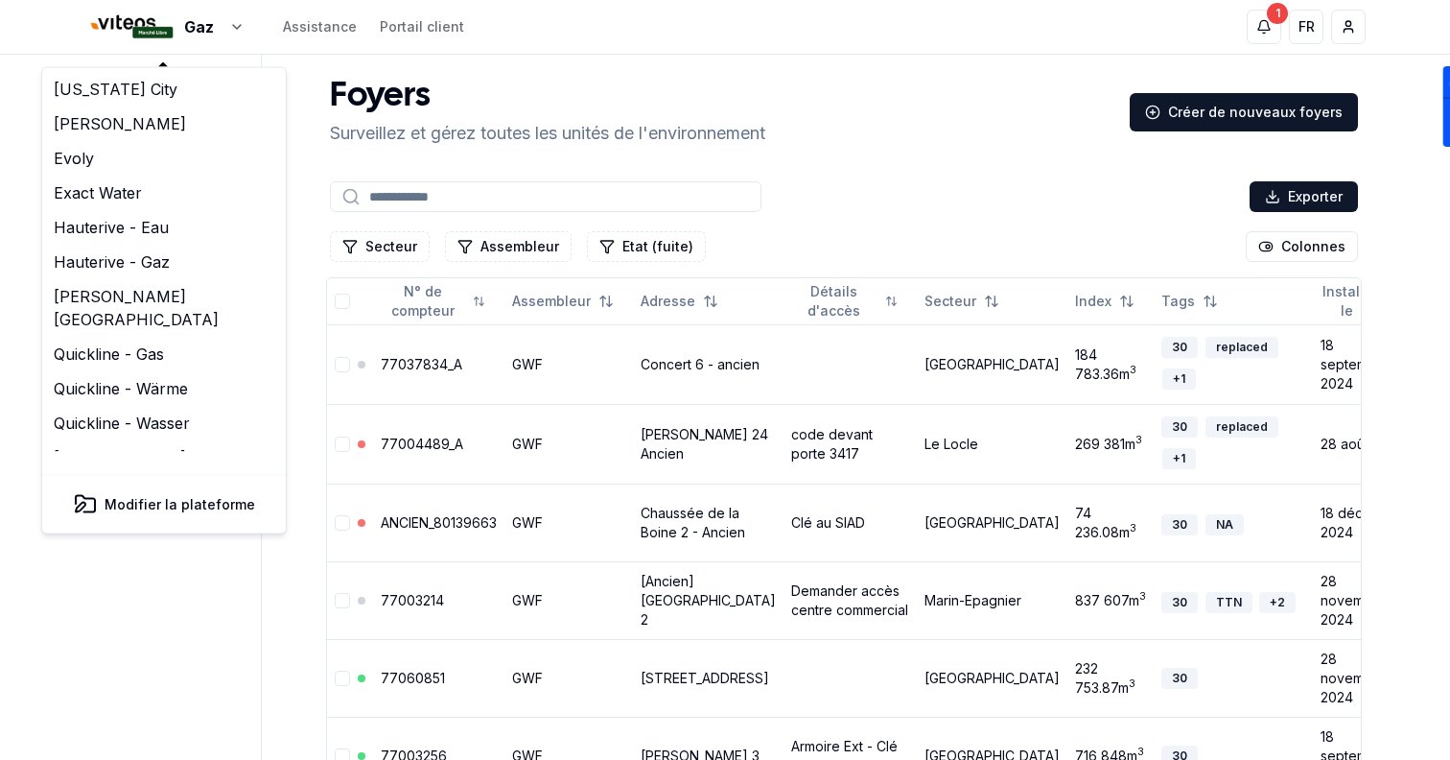  What do you see at coordinates (164, 505) in the screenshot?
I see `button: Modifier la plateforme` at bounding box center [164, 505].